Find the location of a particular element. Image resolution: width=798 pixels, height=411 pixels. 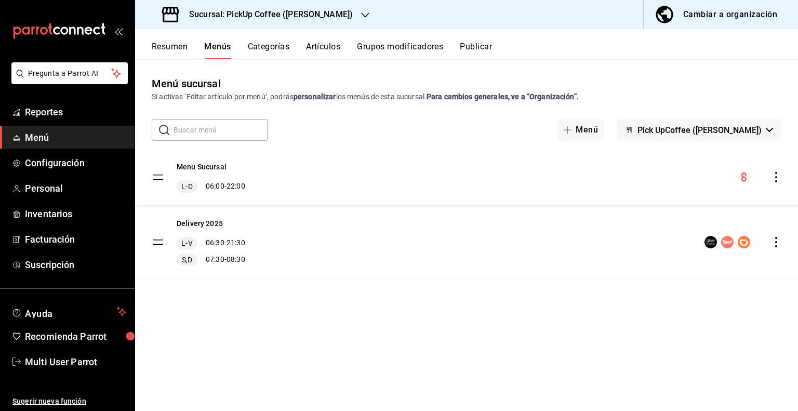

div: 07:30 - 08:30 is located at coordinates (211, 260).